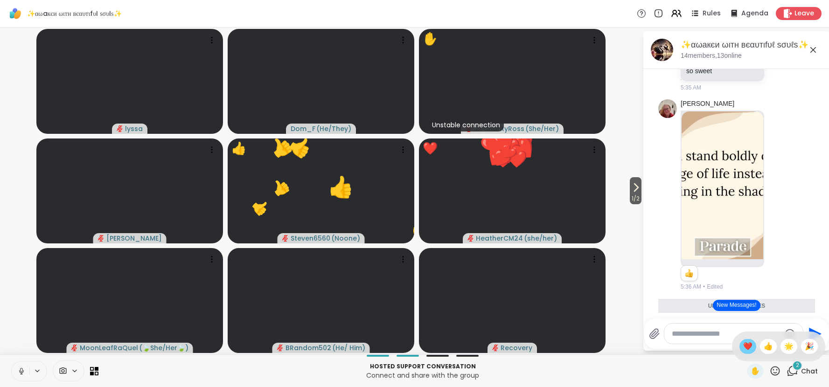 The width and height of the screenshot is (829, 387). What do you see at coordinates (423, 376) in the screenshot?
I see `p: Connect and share with the group` at bounding box center [423, 376].